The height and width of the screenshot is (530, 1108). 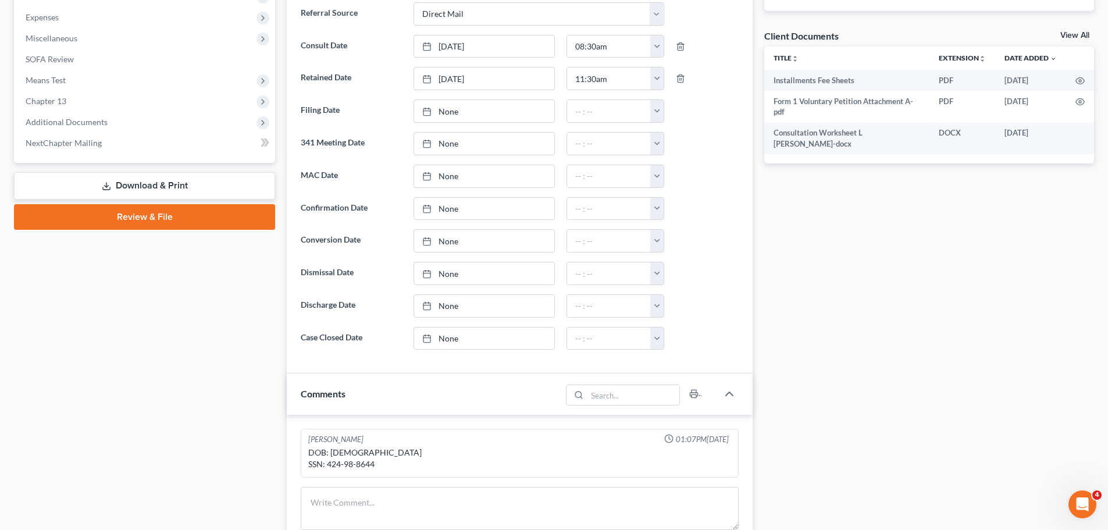 What do you see at coordinates (351, 241) in the screenshot?
I see `label: Conversion Date` at bounding box center [351, 241].